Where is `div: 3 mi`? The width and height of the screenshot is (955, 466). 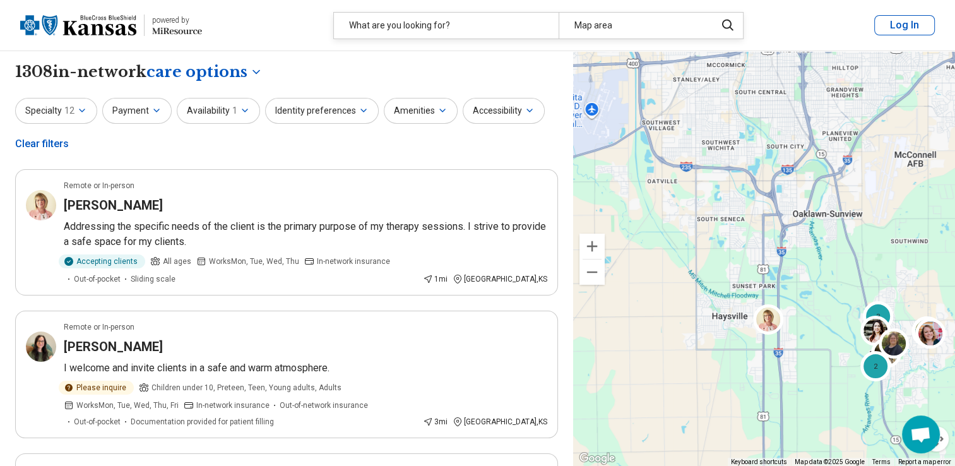
div: 3 mi is located at coordinates (435, 422).